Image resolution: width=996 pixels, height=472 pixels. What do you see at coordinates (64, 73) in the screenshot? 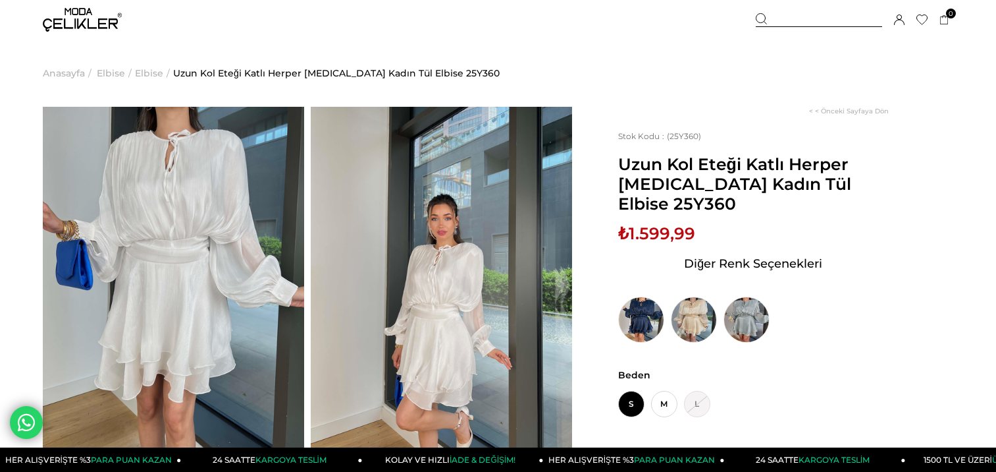
I see `a: Anasayfa` at bounding box center [64, 73].